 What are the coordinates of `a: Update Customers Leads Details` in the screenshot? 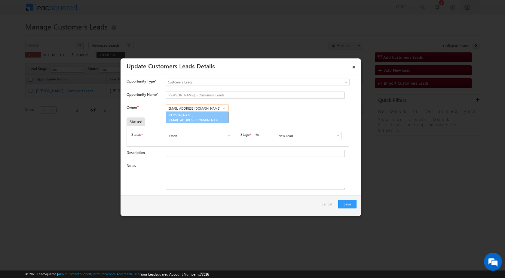 It's located at (171, 66).